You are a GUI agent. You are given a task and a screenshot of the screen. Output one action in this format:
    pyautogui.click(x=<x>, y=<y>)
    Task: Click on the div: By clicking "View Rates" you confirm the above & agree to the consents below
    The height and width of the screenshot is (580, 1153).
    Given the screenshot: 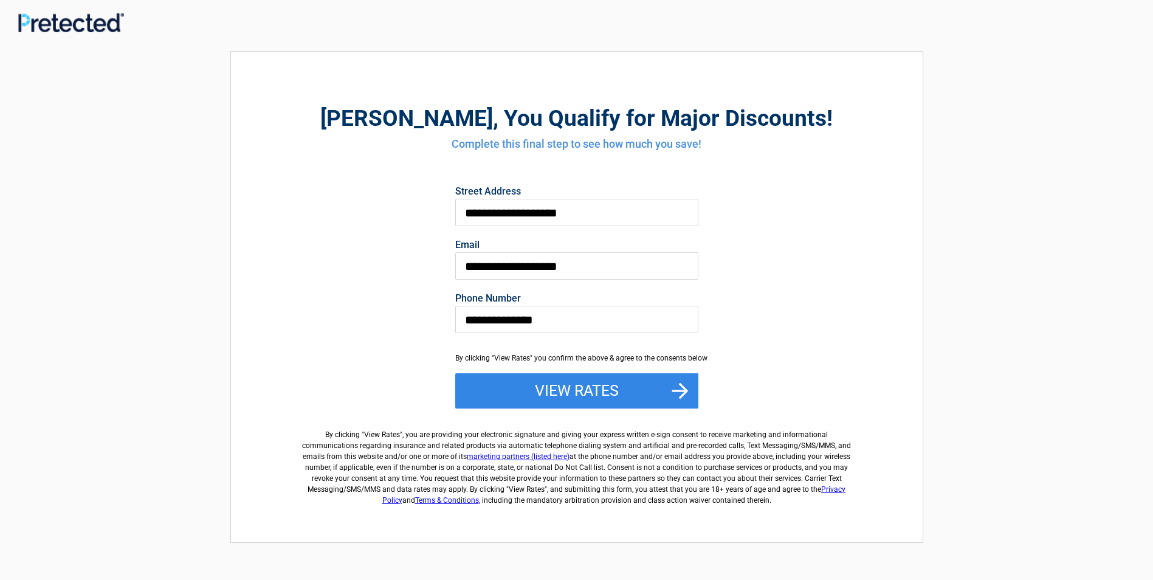 What is the action you would take?
    pyautogui.click(x=577, y=358)
    